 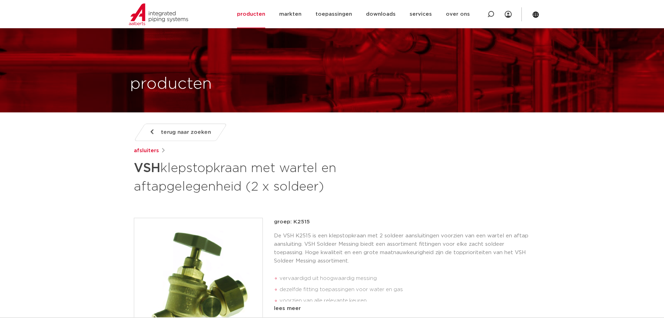 What do you see at coordinates (405, 278) in the screenshot?
I see `li: vervaardigd uit hoogwaardig messing` at bounding box center [405, 278].